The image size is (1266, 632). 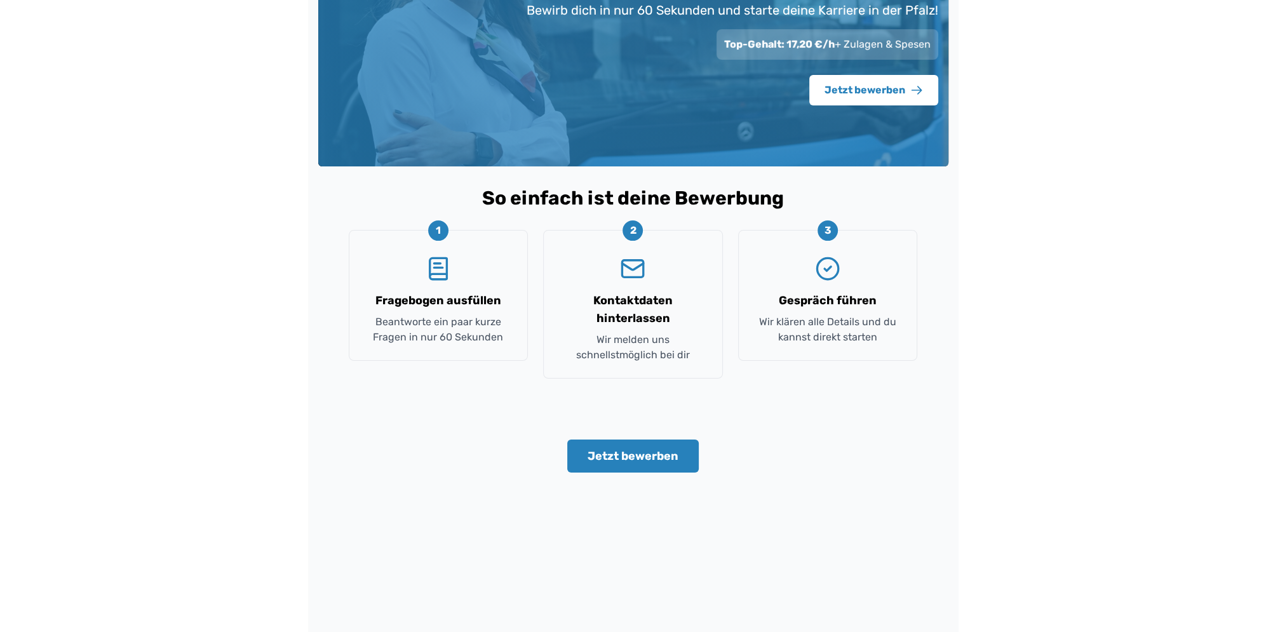 I want to click on div: + Zulagen & Spesen, so click(x=827, y=44).